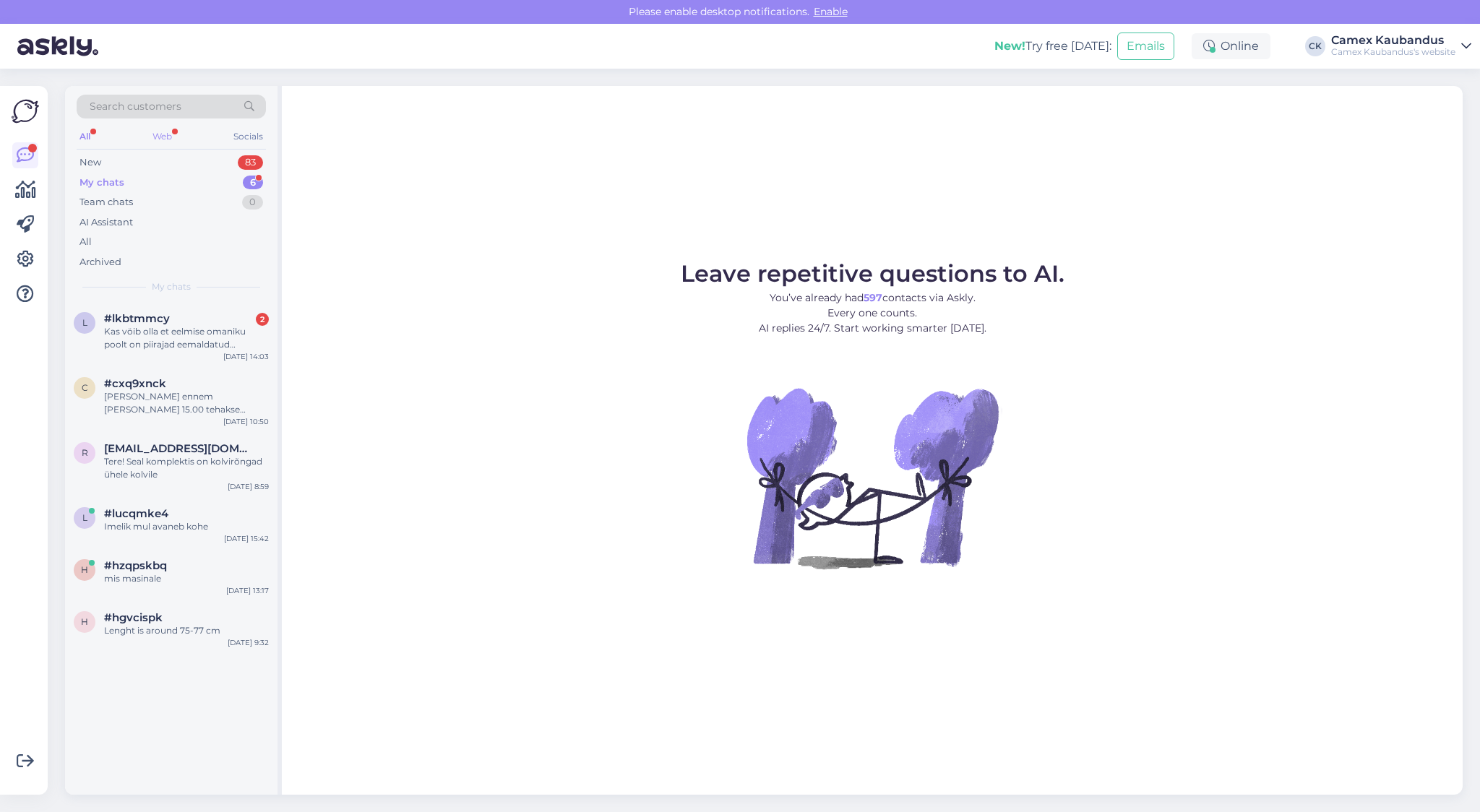  Describe the element at coordinates (186, 526) in the screenshot. I see `div: Imelik mul avaneb kohe` at that location.